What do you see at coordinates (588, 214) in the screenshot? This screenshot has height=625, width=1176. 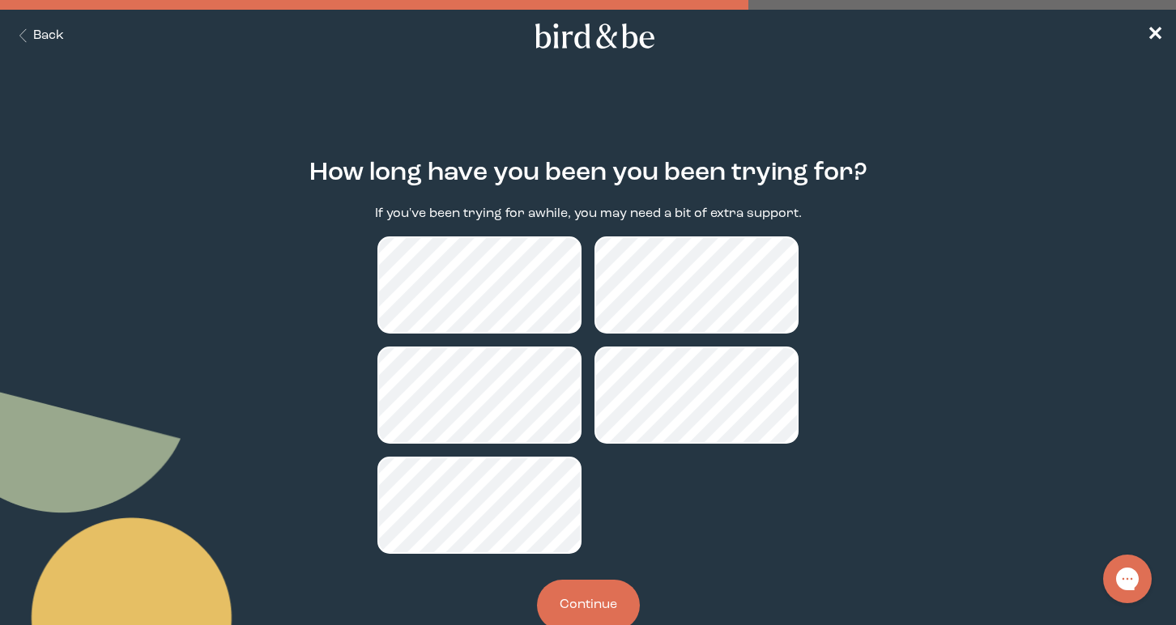 I see `p: If you've been trying for awhile, you may need a bit of extra support.` at bounding box center [588, 214].